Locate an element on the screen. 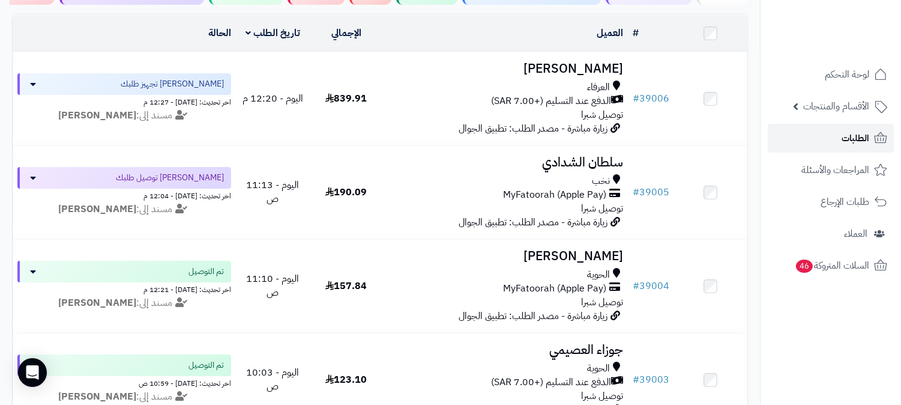  span: طلبات الإرجاع is located at coordinates (844, 202).